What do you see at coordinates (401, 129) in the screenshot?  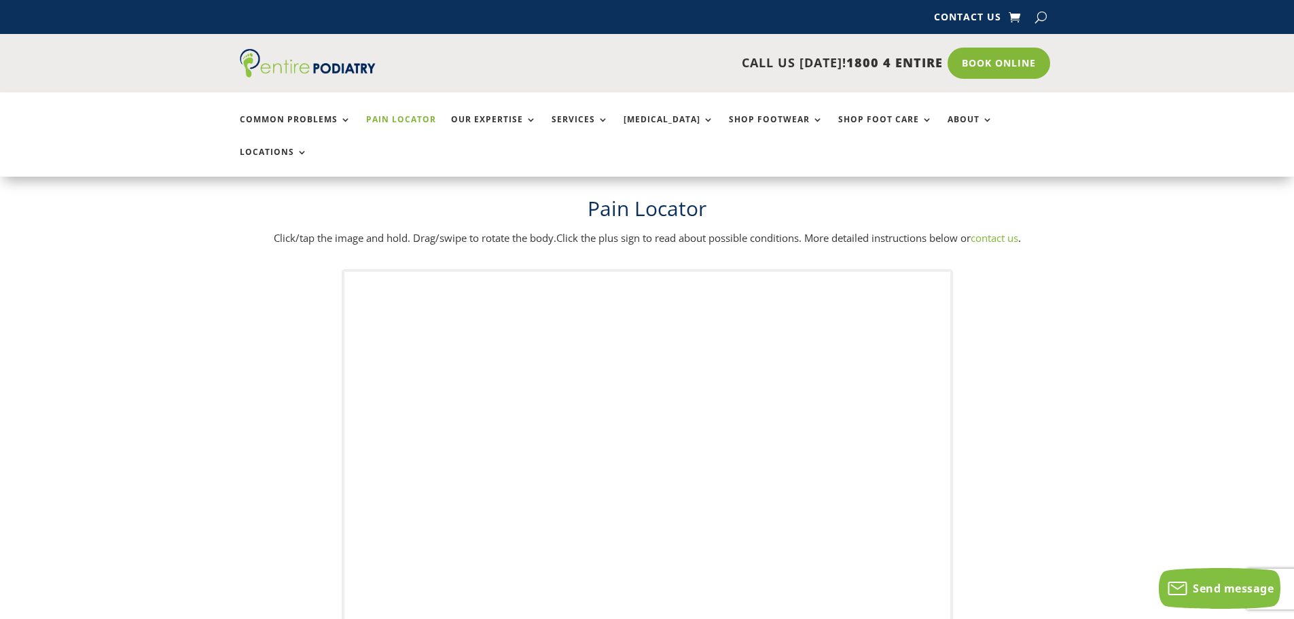 I see `a: Pain Locator` at bounding box center [401, 129].